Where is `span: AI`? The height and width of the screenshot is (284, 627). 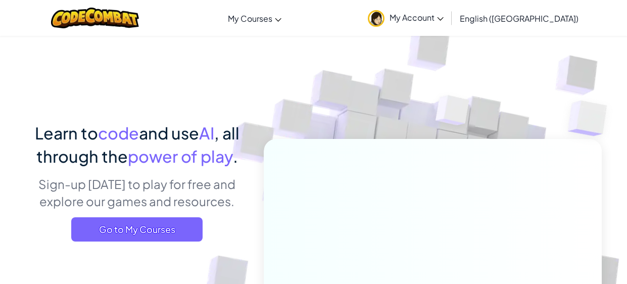 span: AI is located at coordinates (207, 133).